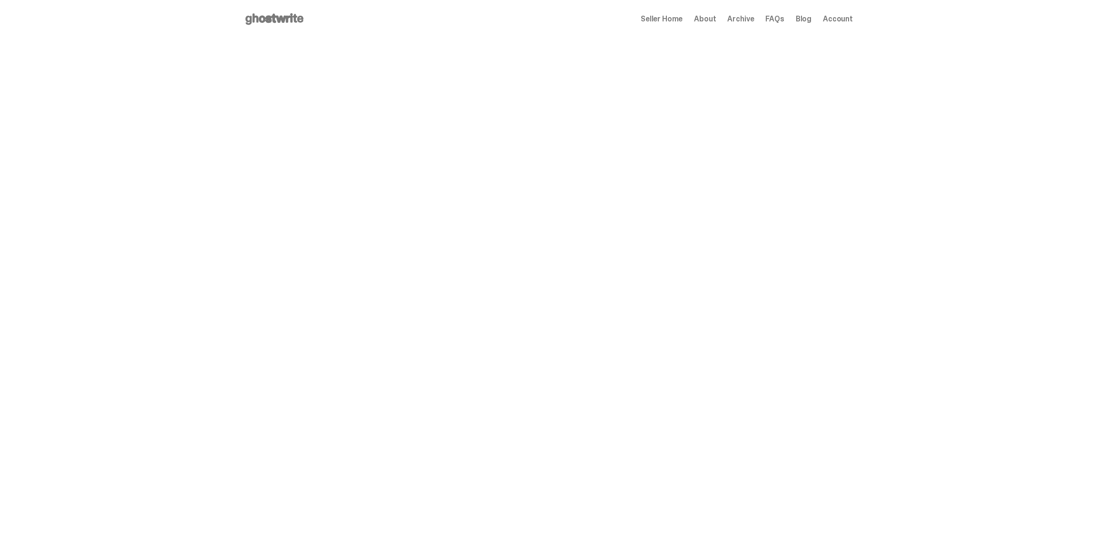 The width and height of the screenshot is (1104, 559). What do you see at coordinates (774, 19) in the screenshot?
I see `a: FAQs` at bounding box center [774, 19].